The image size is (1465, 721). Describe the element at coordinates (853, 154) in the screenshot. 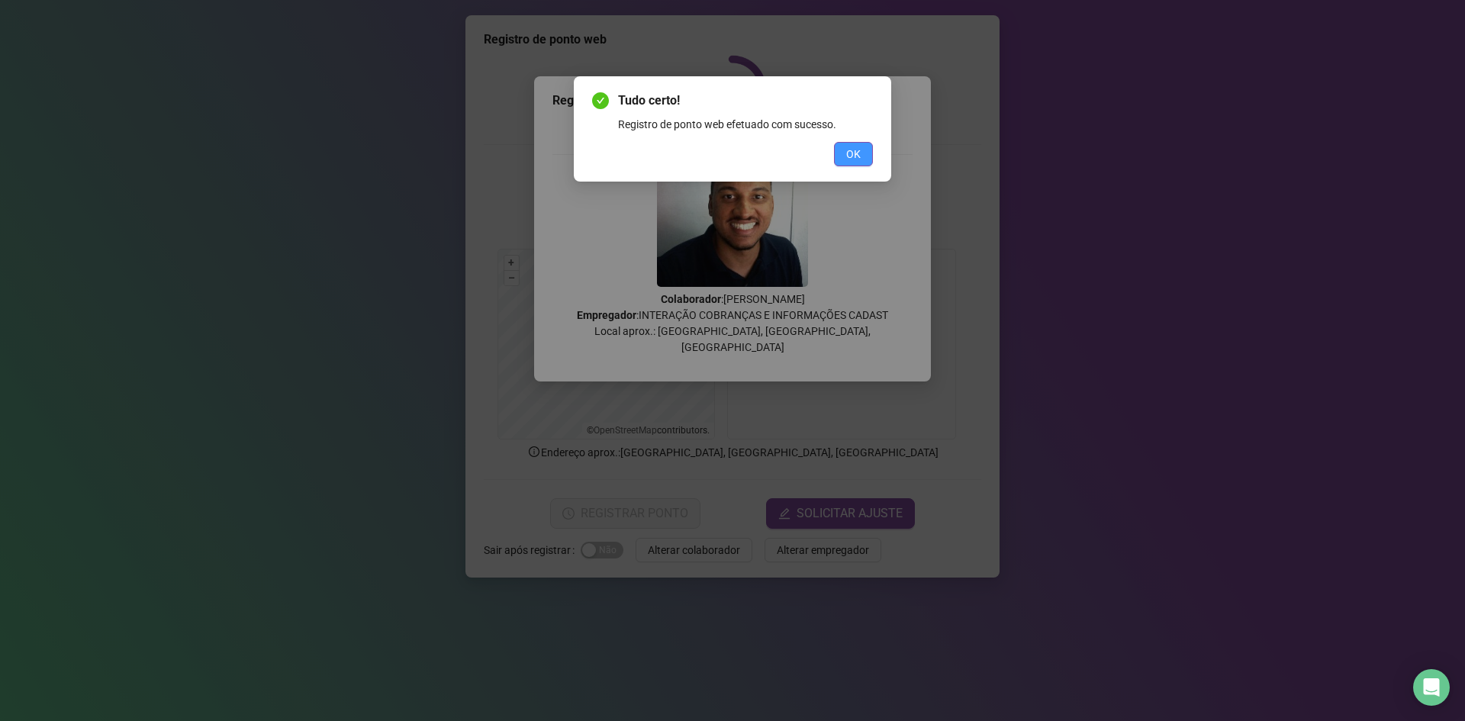

I see `button: OK` at that location.